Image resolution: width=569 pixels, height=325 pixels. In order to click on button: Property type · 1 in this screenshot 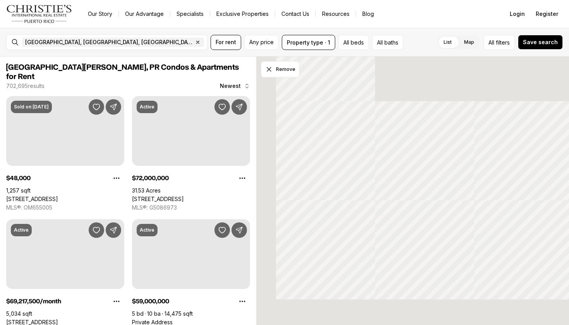, I will do `click(308, 42)`.